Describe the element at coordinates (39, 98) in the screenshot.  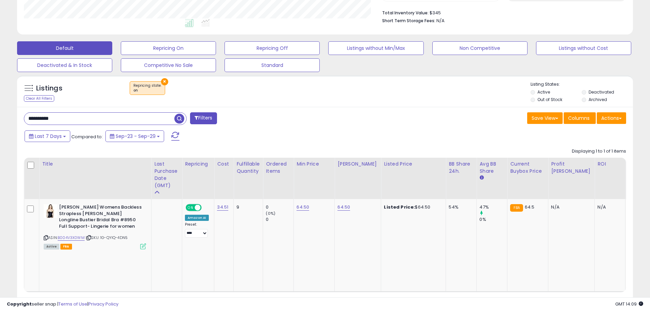
I see `div: Clear All Filters` at that location.